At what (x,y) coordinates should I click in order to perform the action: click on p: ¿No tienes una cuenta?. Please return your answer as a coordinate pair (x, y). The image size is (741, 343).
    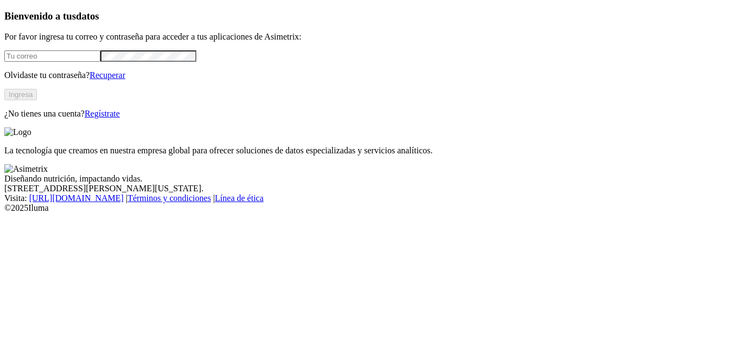
    Looking at the image, I should click on (370, 114).